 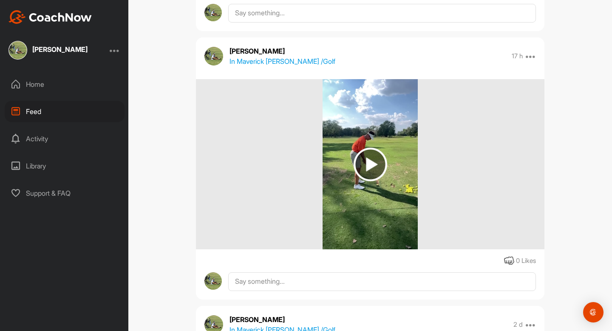 I want to click on div: Library, so click(x=65, y=166).